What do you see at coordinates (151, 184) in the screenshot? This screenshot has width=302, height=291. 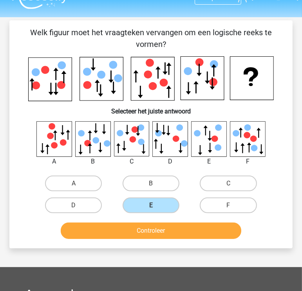 I see `label: B` at bounding box center [151, 184].